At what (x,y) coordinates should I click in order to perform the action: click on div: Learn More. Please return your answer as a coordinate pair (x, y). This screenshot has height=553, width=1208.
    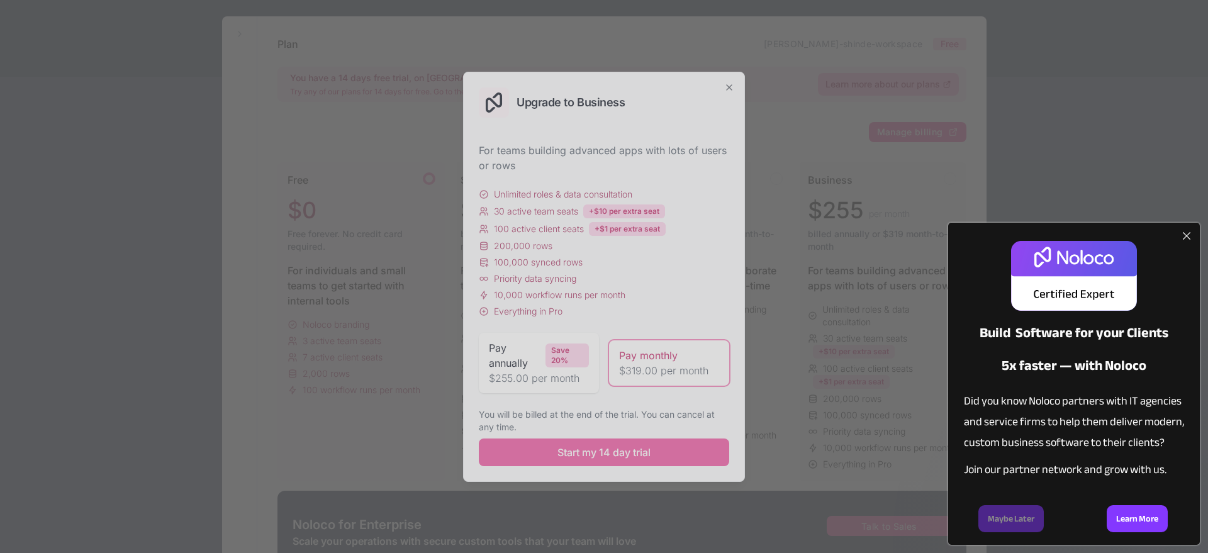
    Looking at the image, I should click on (1137, 518).